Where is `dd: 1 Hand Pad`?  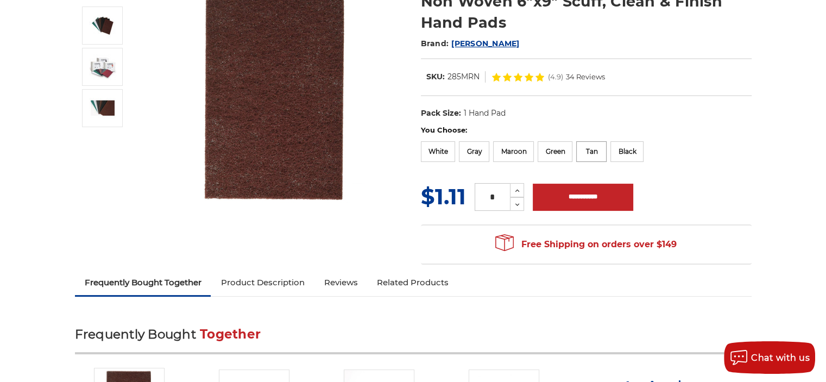 dd: 1 Hand Pad is located at coordinates (484, 113).